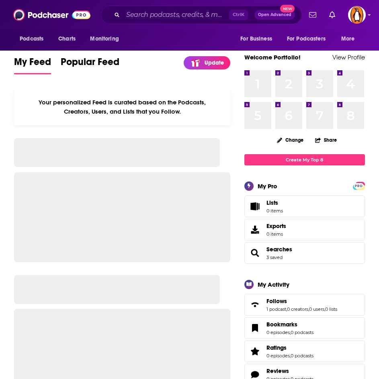  I want to click on a: 0 lists, so click(331, 310).